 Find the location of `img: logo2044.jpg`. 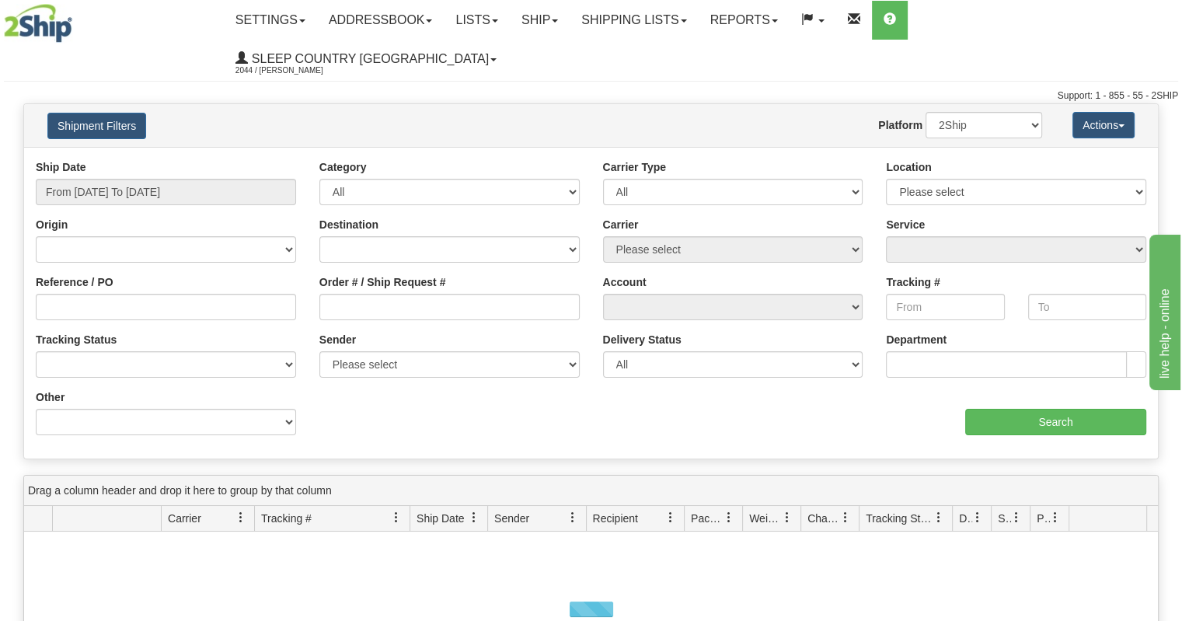

img: logo2044.jpg is located at coordinates (38, 23).